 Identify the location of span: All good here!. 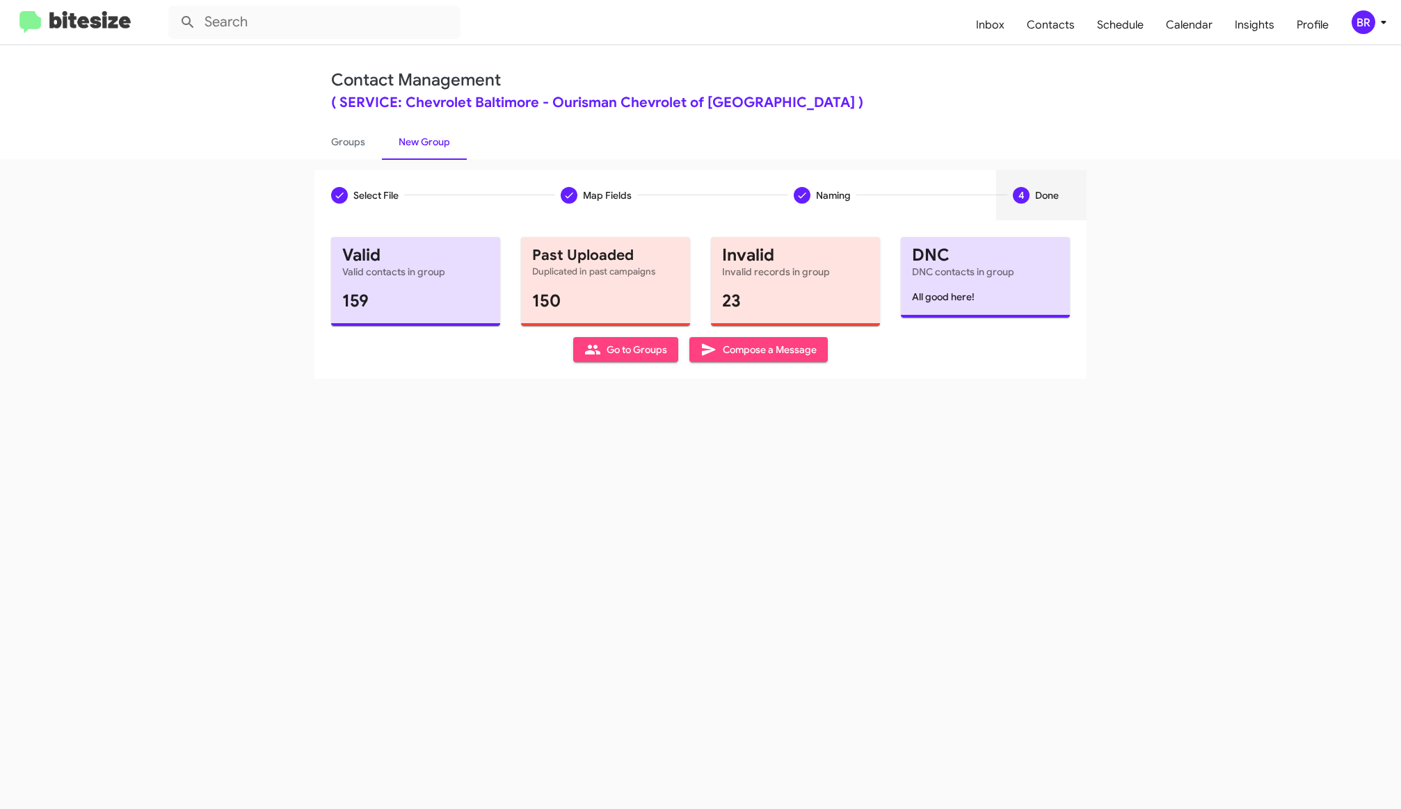
(943, 297).